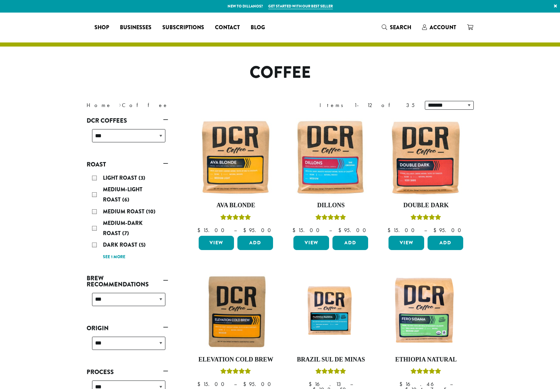  Describe the element at coordinates (151, 211) in the screenshot. I see `span: (10)` at that location.